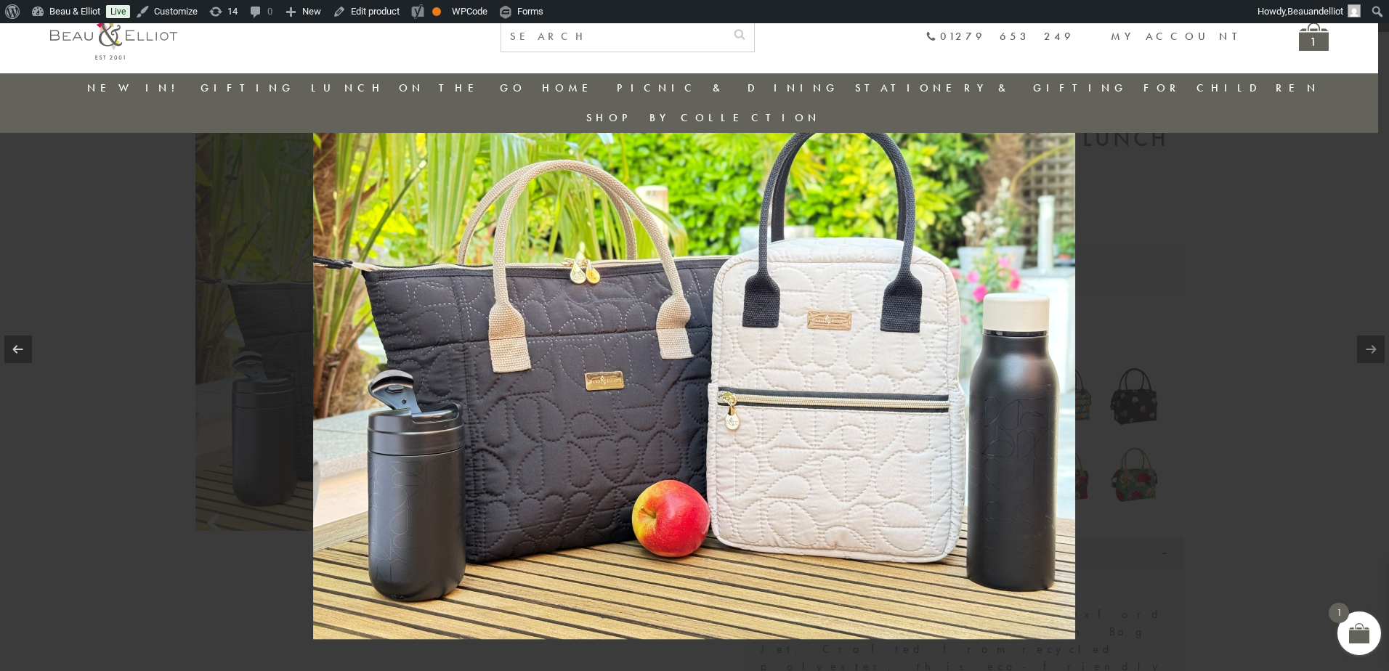 Image resolution: width=1389 pixels, height=671 pixels. What do you see at coordinates (118, 12) in the screenshot?
I see `a: Live` at bounding box center [118, 12].